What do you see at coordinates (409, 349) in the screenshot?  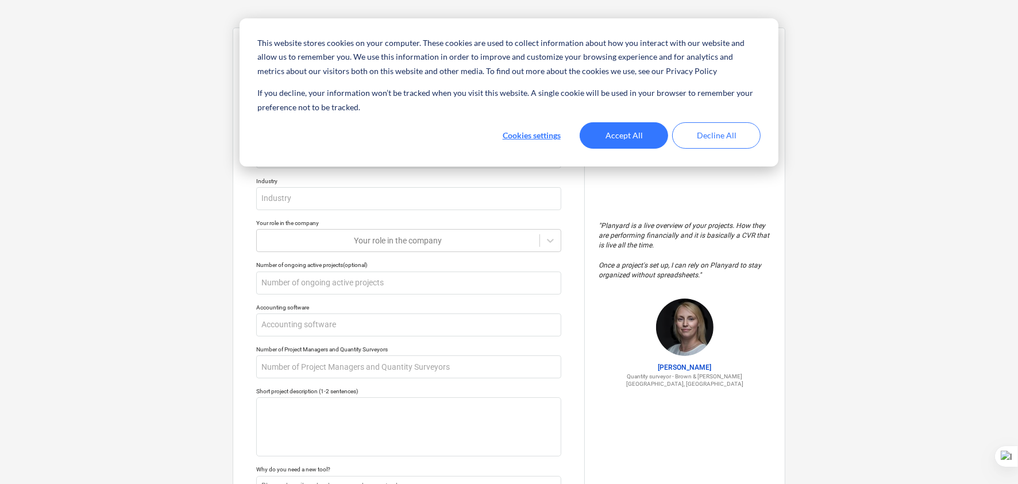 I see `div: Number of Project Managers and Quantity Surveyors` at bounding box center [409, 349].